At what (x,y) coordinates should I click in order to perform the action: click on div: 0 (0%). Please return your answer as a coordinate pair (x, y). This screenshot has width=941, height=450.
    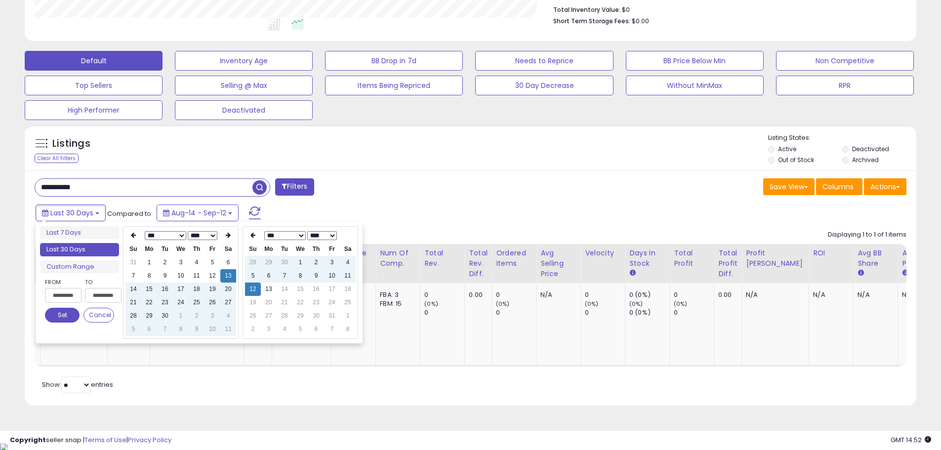
    Looking at the image, I should click on (649, 313).